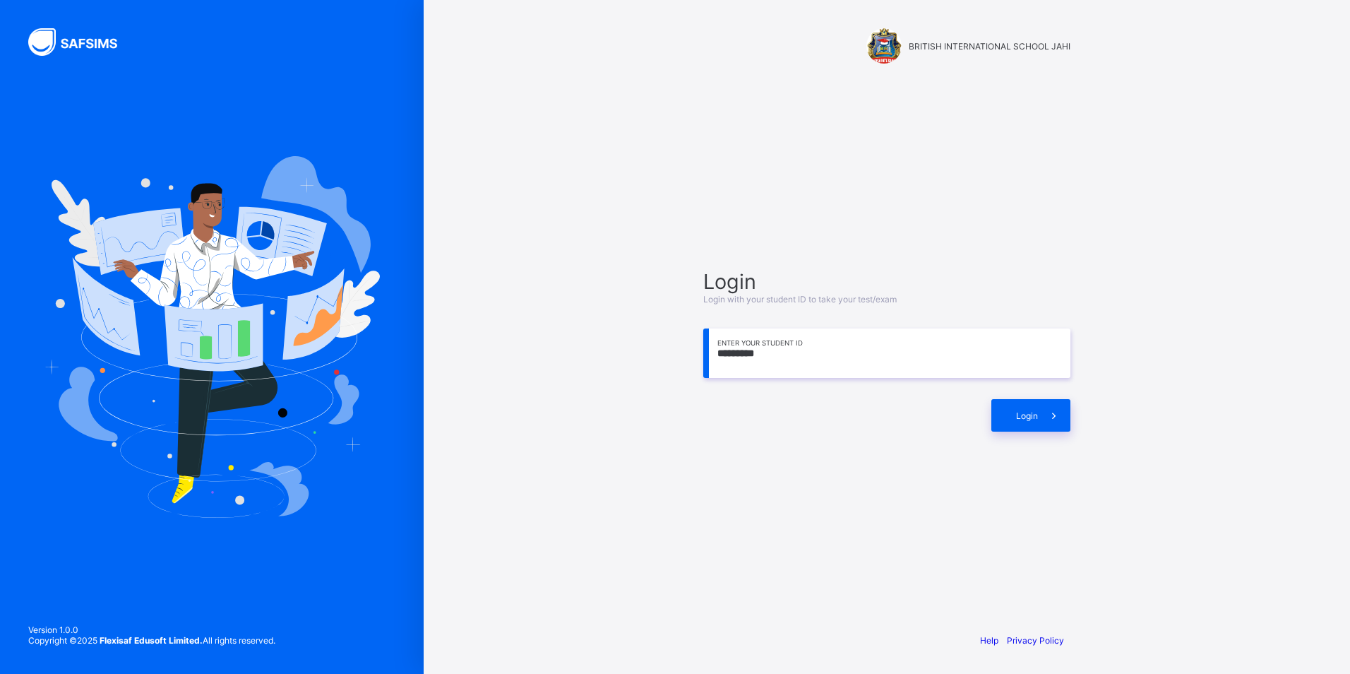 This screenshot has width=1350, height=674. What do you see at coordinates (151, 640) in the screenshot?
I see `strong: Flexisaf Edusoft Limited.` at bounding box center [151, 640].